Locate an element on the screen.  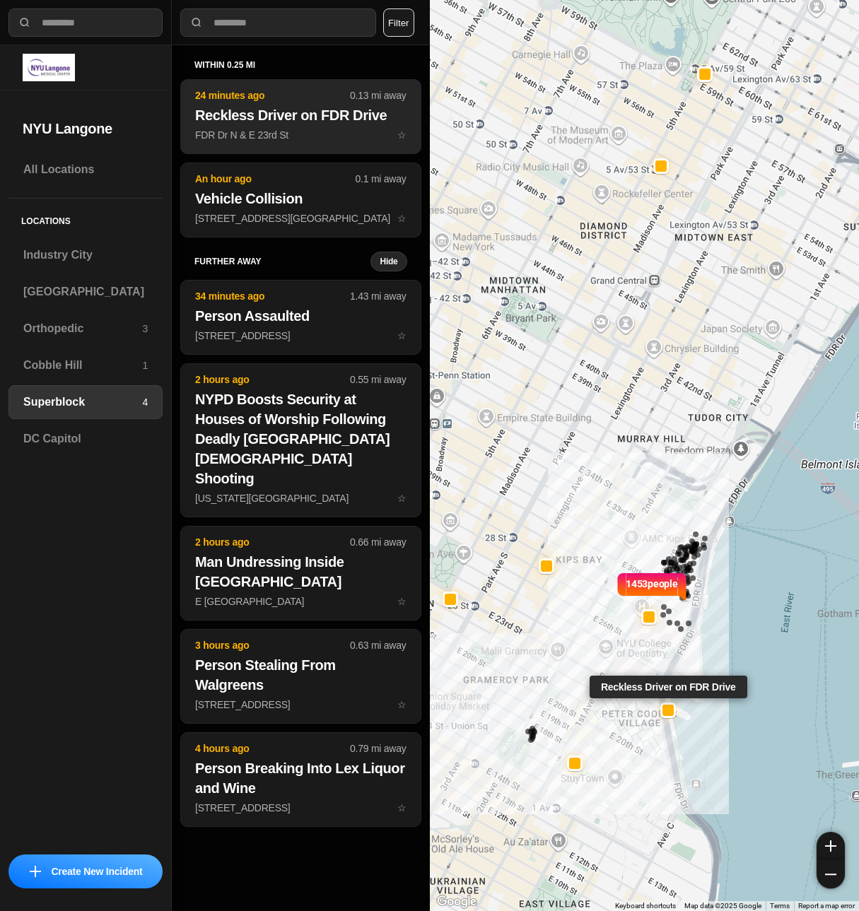
p: 24 minutes ago is located at coordinates (272, 95).